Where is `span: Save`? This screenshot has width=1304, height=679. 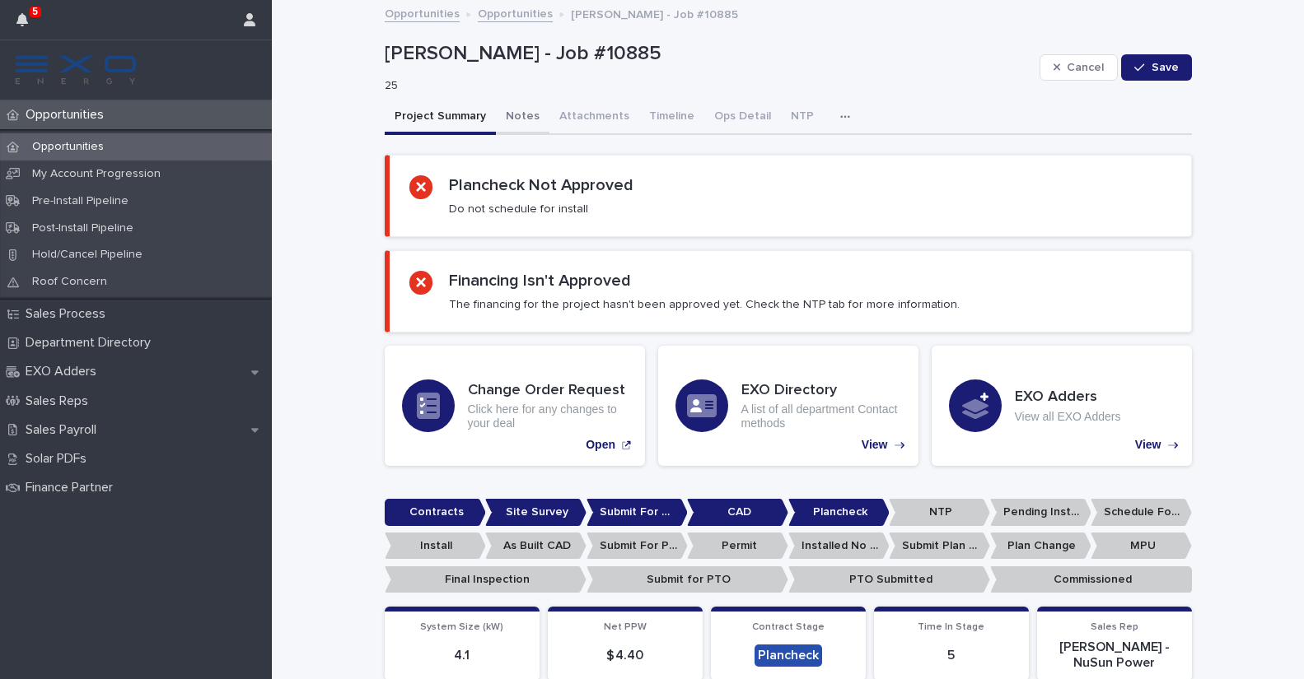 span: Save is located at coordinates (1164, 68).